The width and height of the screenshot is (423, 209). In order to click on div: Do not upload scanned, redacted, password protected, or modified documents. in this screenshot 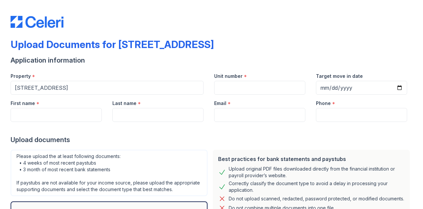, I will do `click(317, 199)`.